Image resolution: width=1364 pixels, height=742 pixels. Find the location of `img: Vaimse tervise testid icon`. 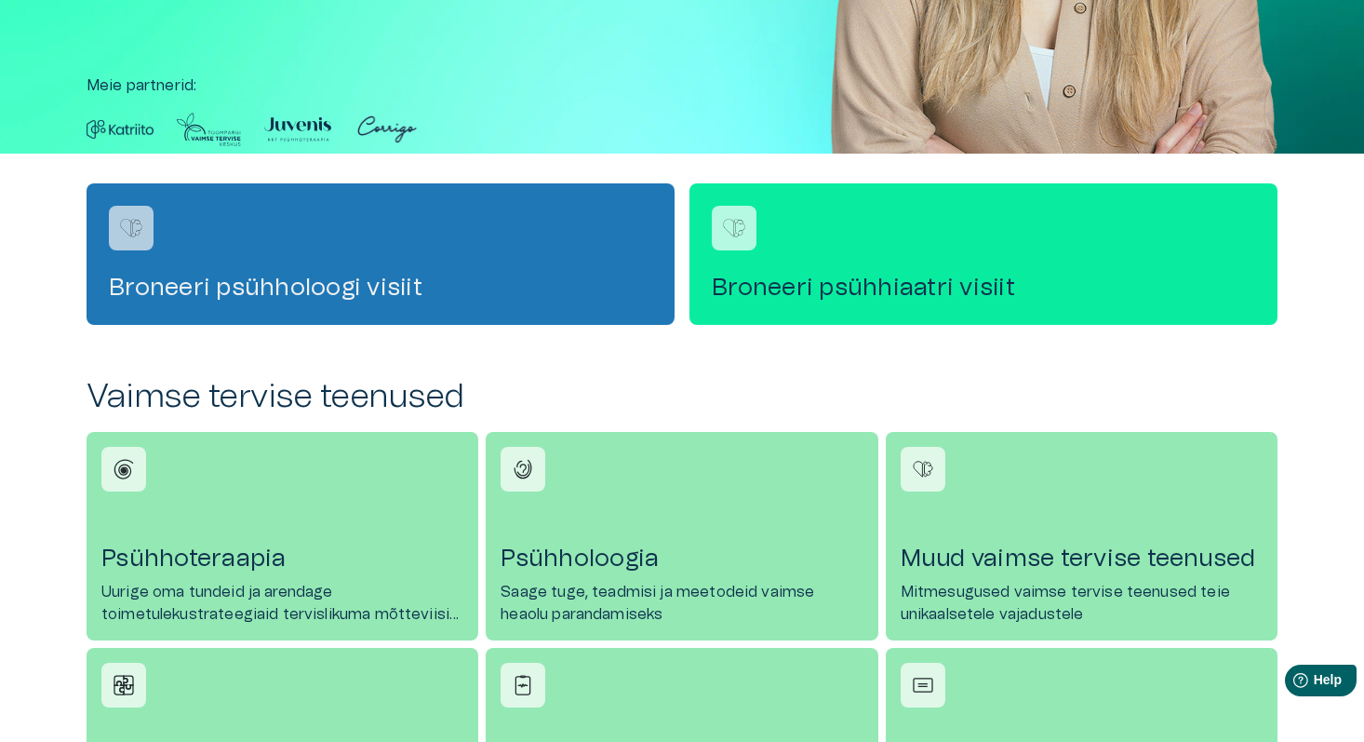

img: Vaimse tervise testid icon is located at coordinates (523, 685).